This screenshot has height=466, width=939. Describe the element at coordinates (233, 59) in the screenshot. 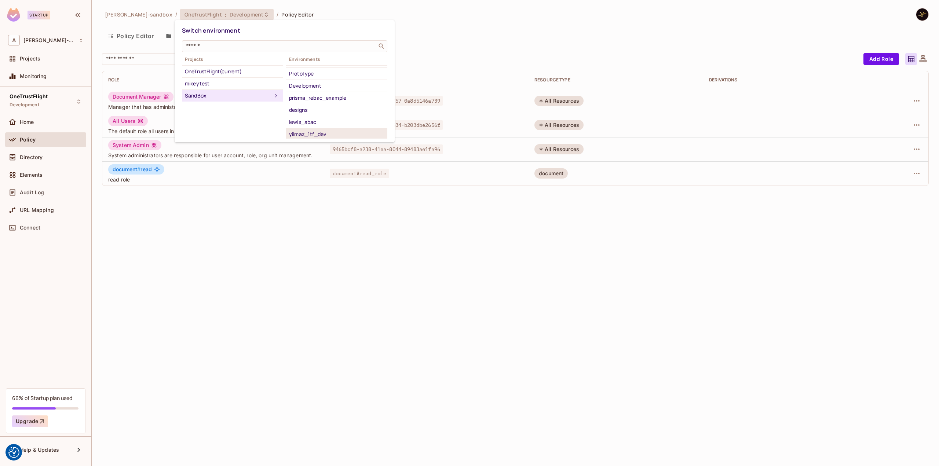

I see `span: Projects` at that location.